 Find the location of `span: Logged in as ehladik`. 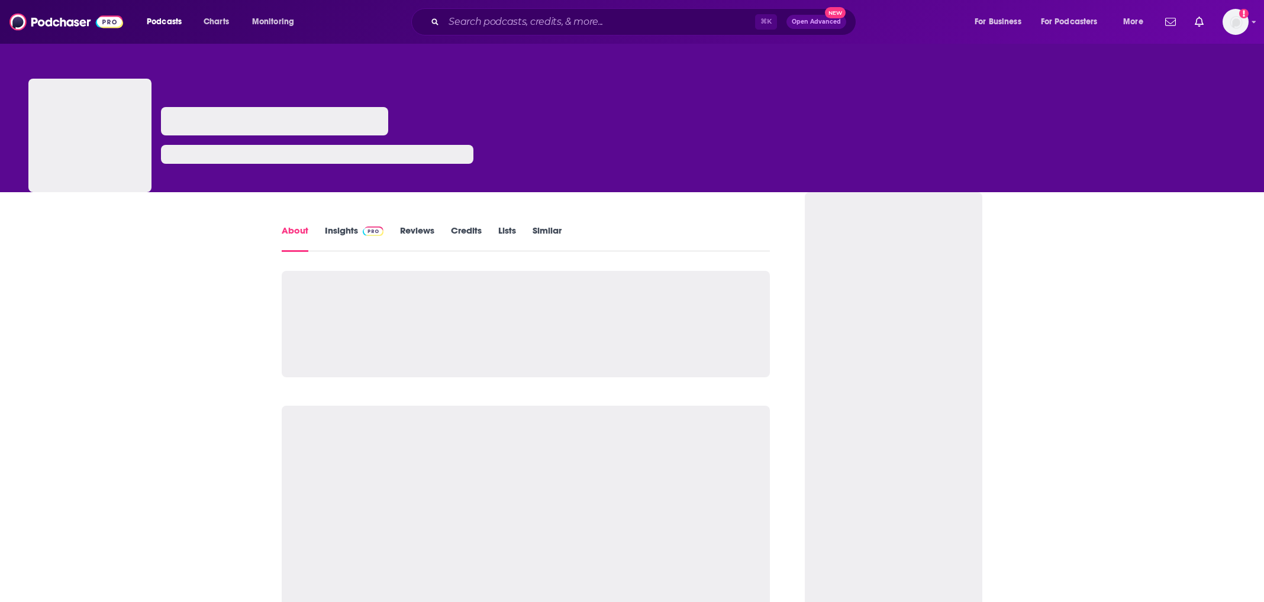

span: Logged in as ehladik is located at coordinates (1236, 22).